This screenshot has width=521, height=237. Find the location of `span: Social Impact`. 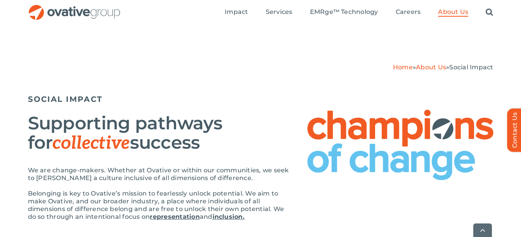

span: Social Impact is located at coordinates (471, 67).